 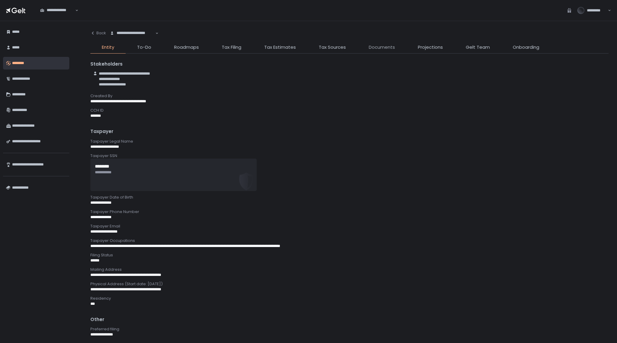 I want to click on div: Taxpayer SSN, so click(x=349, y=156).